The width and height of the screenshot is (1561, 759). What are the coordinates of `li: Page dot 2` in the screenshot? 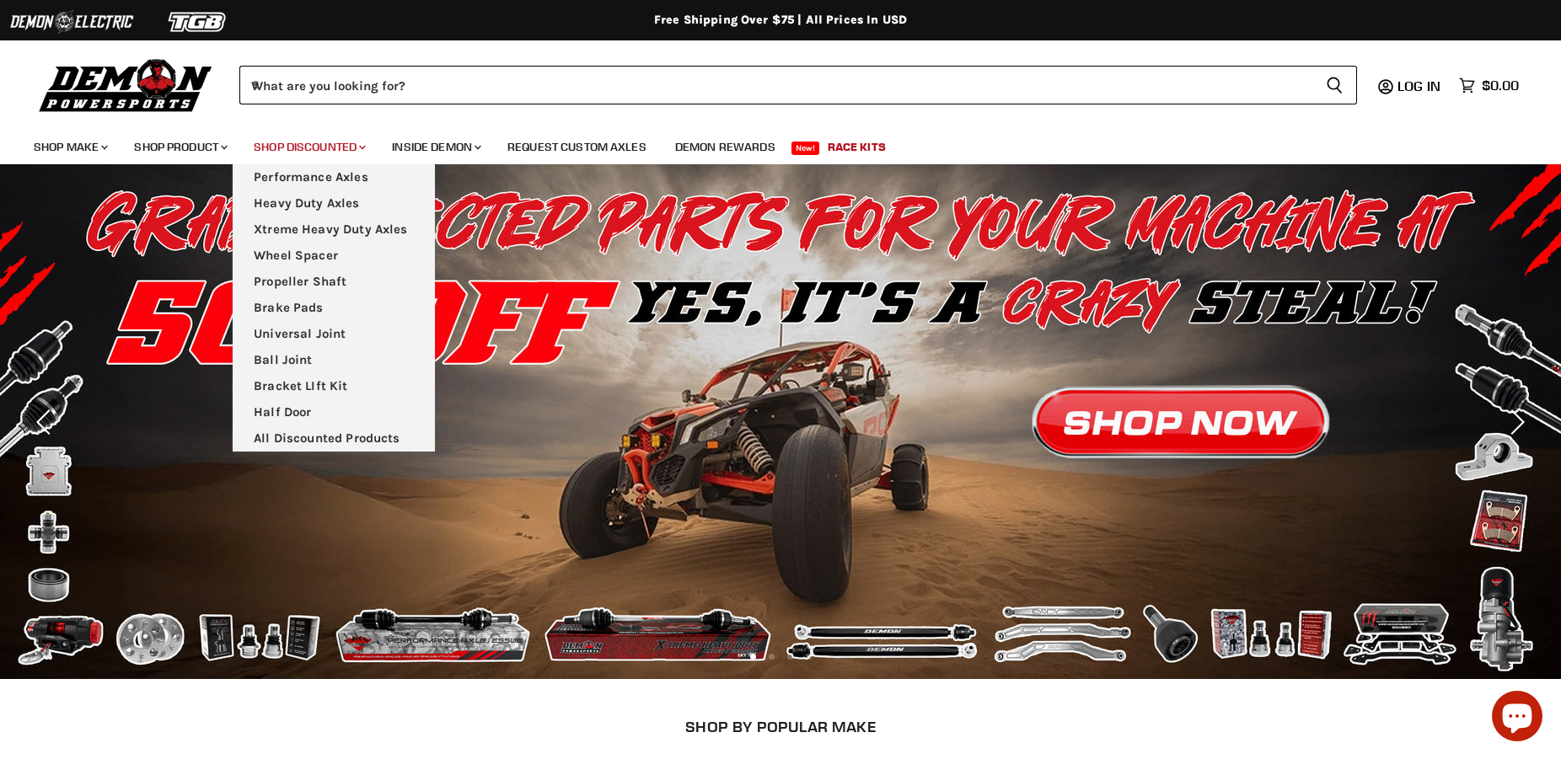 It's located at (771, 657).